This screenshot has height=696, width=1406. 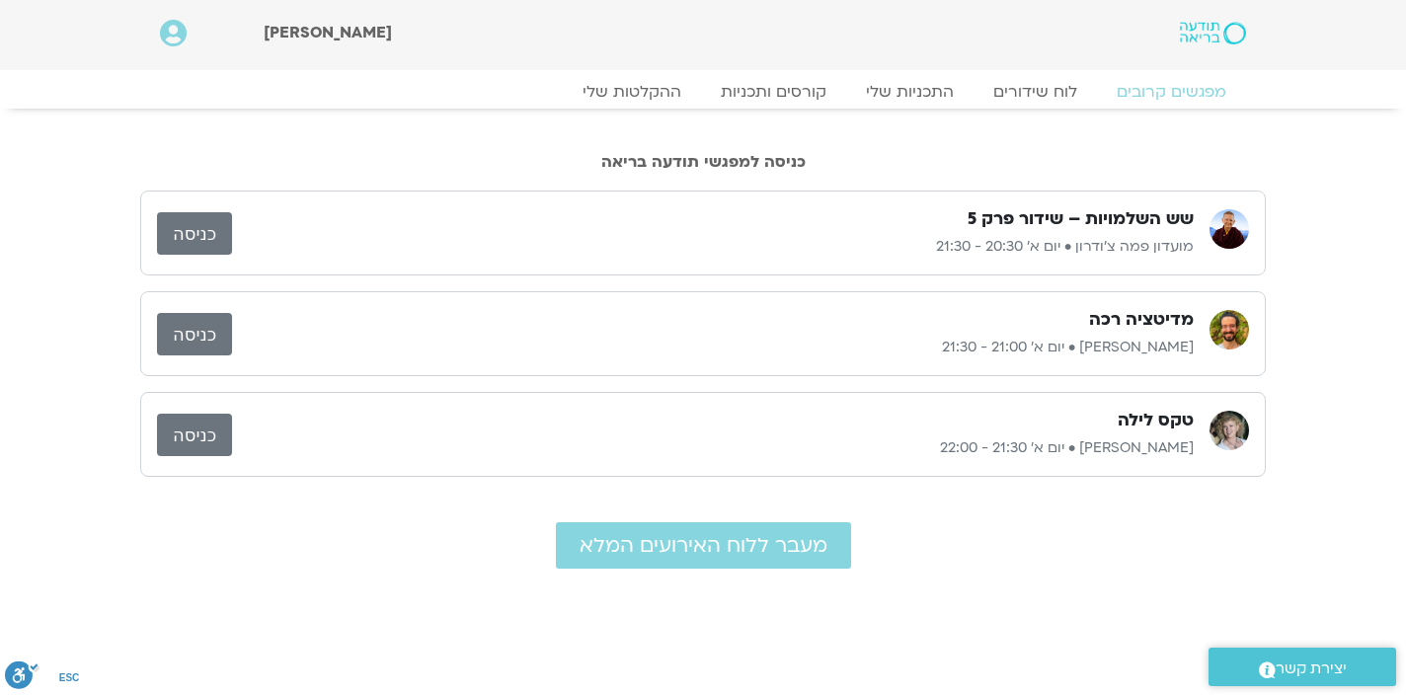 What do you see at coordinates (1141, 320) in the screenshot?
I see `h3: מדיטציה רכה` at bounding box center [1141, 320].